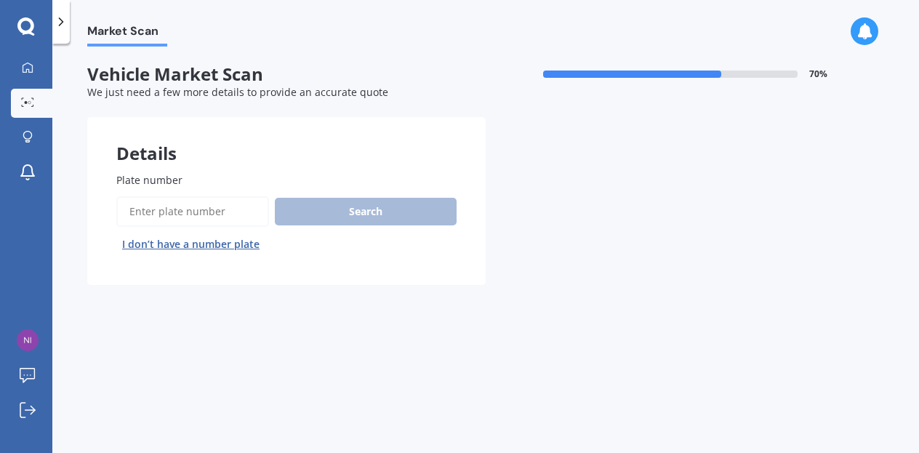 Image resolution: width=919 pixels, height=453 pixels. What do you see at coordinates (818, 74) in the screenshot?
I see `span: 70 %` at bounding box center [818, 74].